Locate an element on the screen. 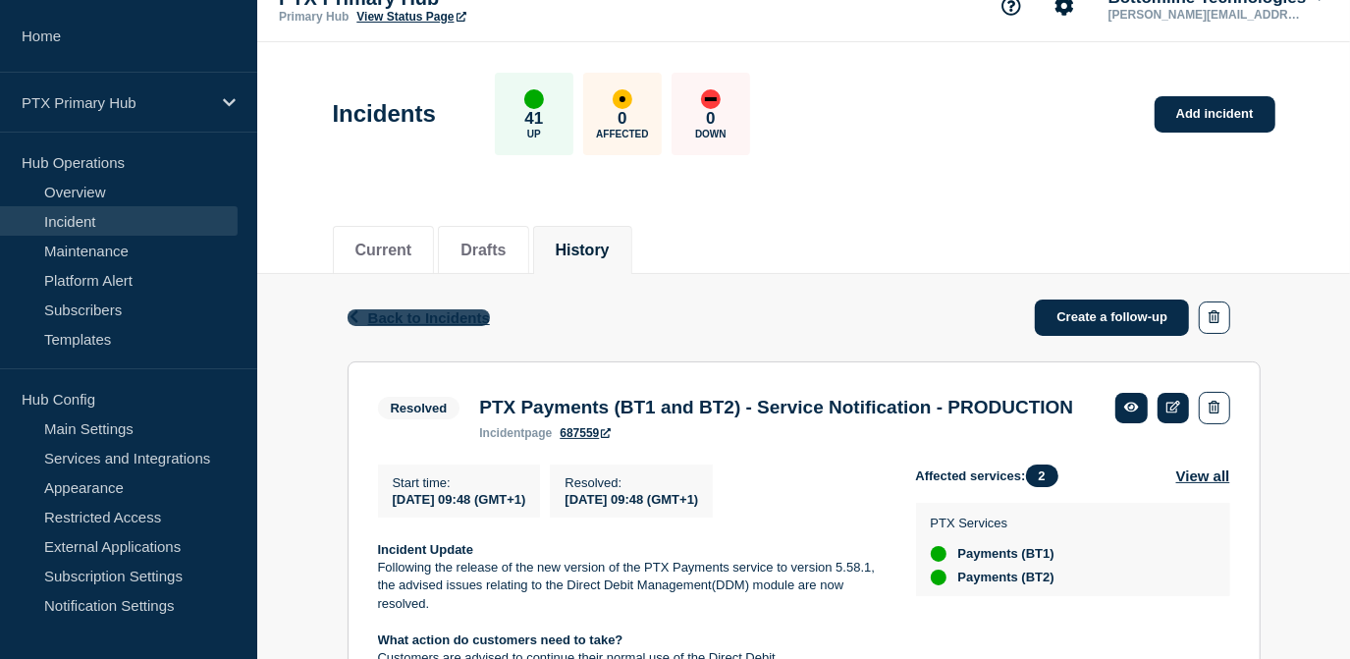 This screenshot has height=659, width=1350. p: Up is located at coordinates (534, 134).